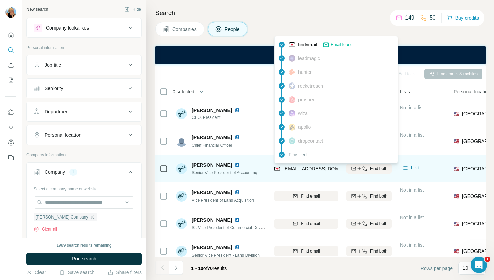 This screenshot has height=280, width=494. Describe the element at coordinates (305, 72) in the screenshot. I see `span: hunter` at that location.